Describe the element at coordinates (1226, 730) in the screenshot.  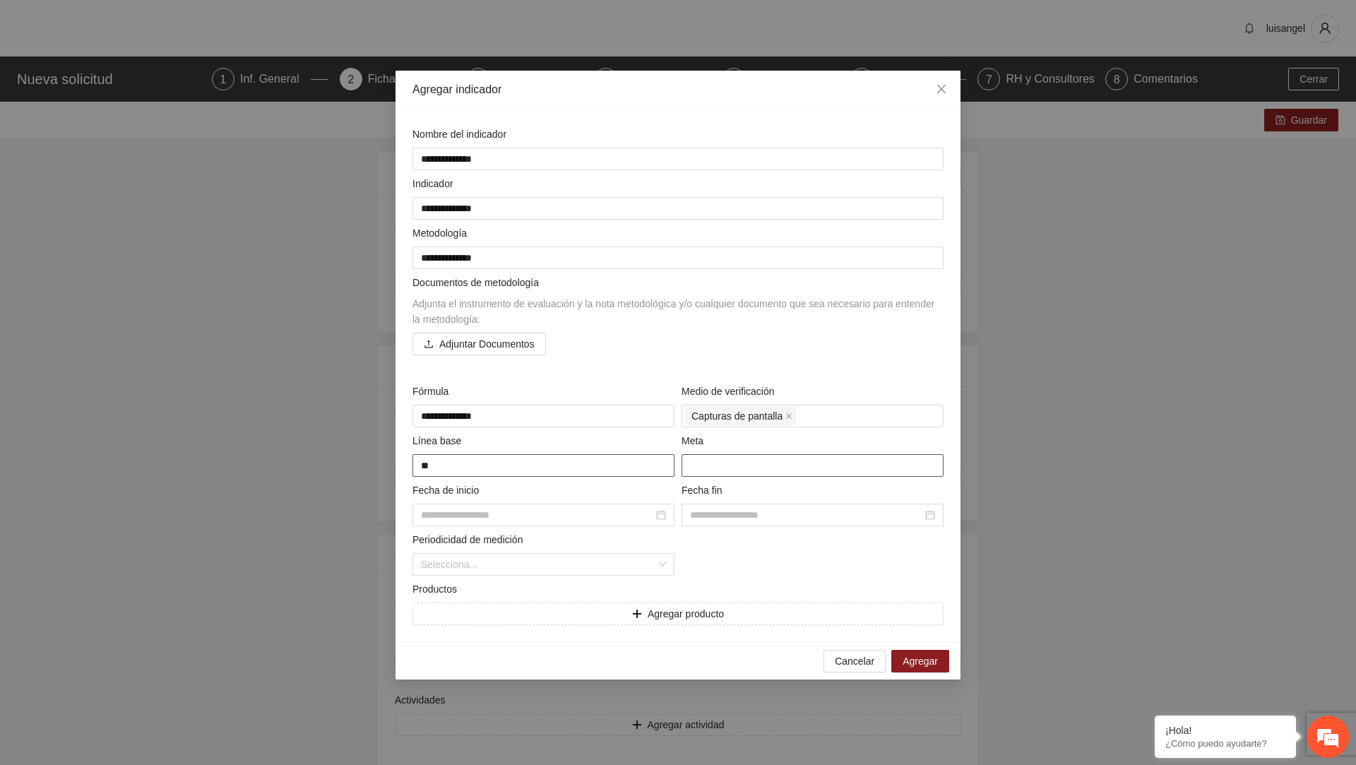
I see `div: ¡Hola!` at that location.